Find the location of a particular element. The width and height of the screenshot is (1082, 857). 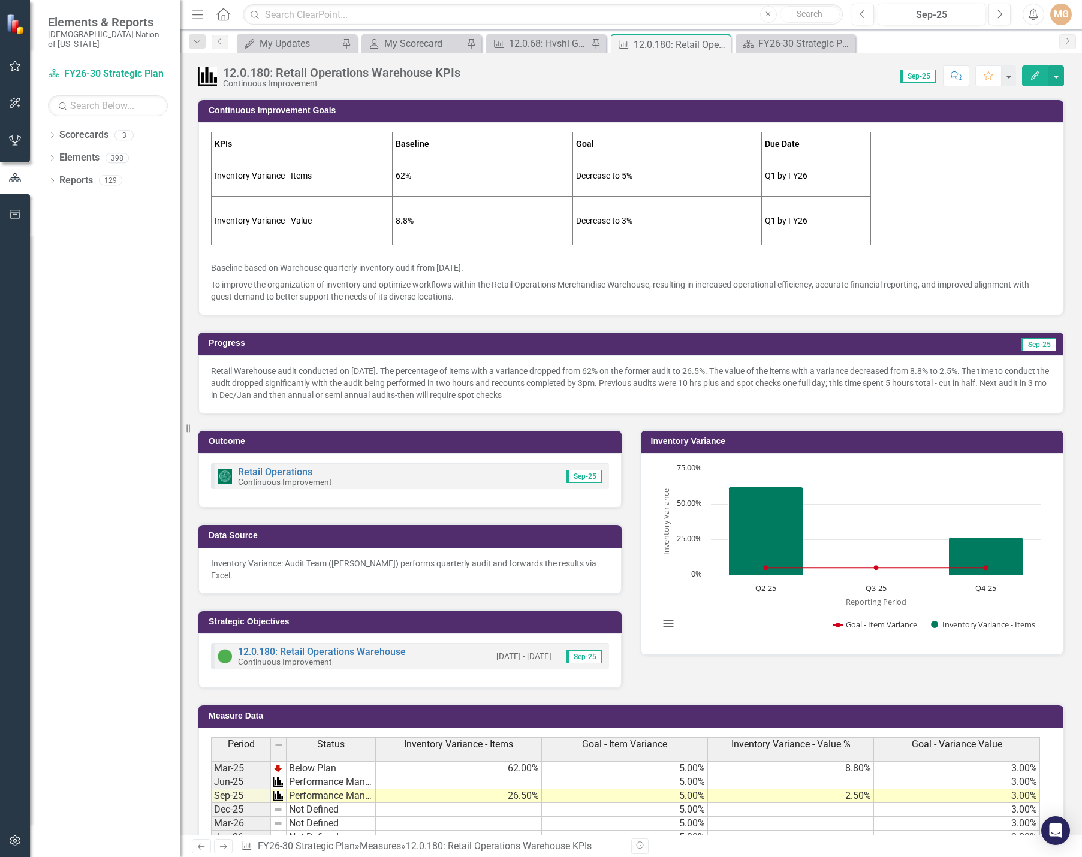

img: CI Action Plan Approved/In Progress is located at coordinates (225, 656).